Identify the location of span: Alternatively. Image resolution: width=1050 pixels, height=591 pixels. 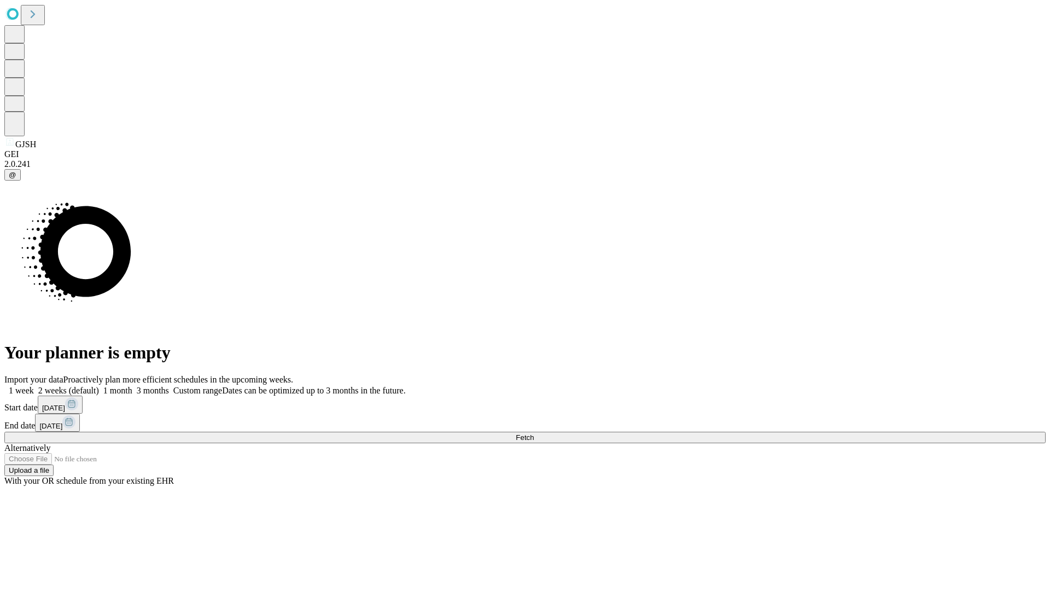
(27, 447).